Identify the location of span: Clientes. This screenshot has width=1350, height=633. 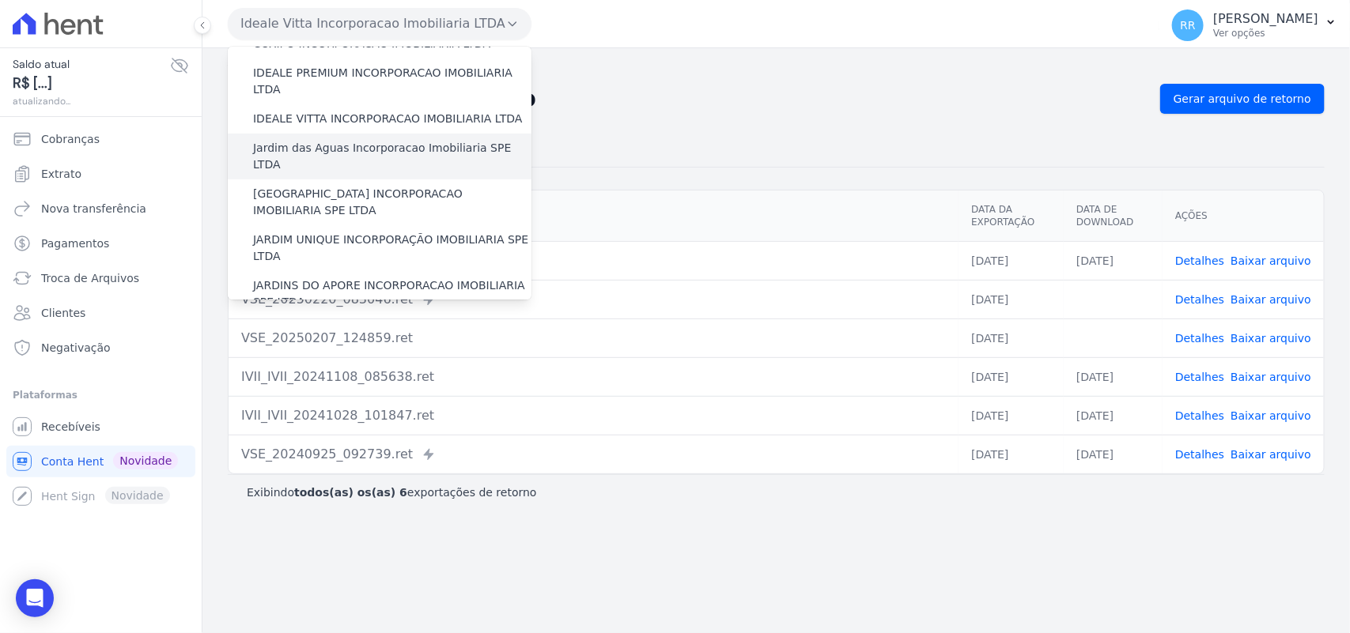
(63, 313).